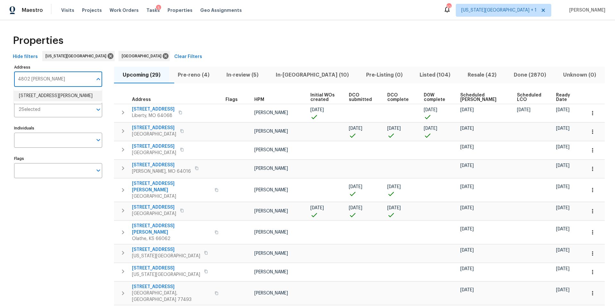 The image size is (615, 307). Describe the element at coordinates (530, 75) in the screenshot. I see `span: Done (2870)` at that location.